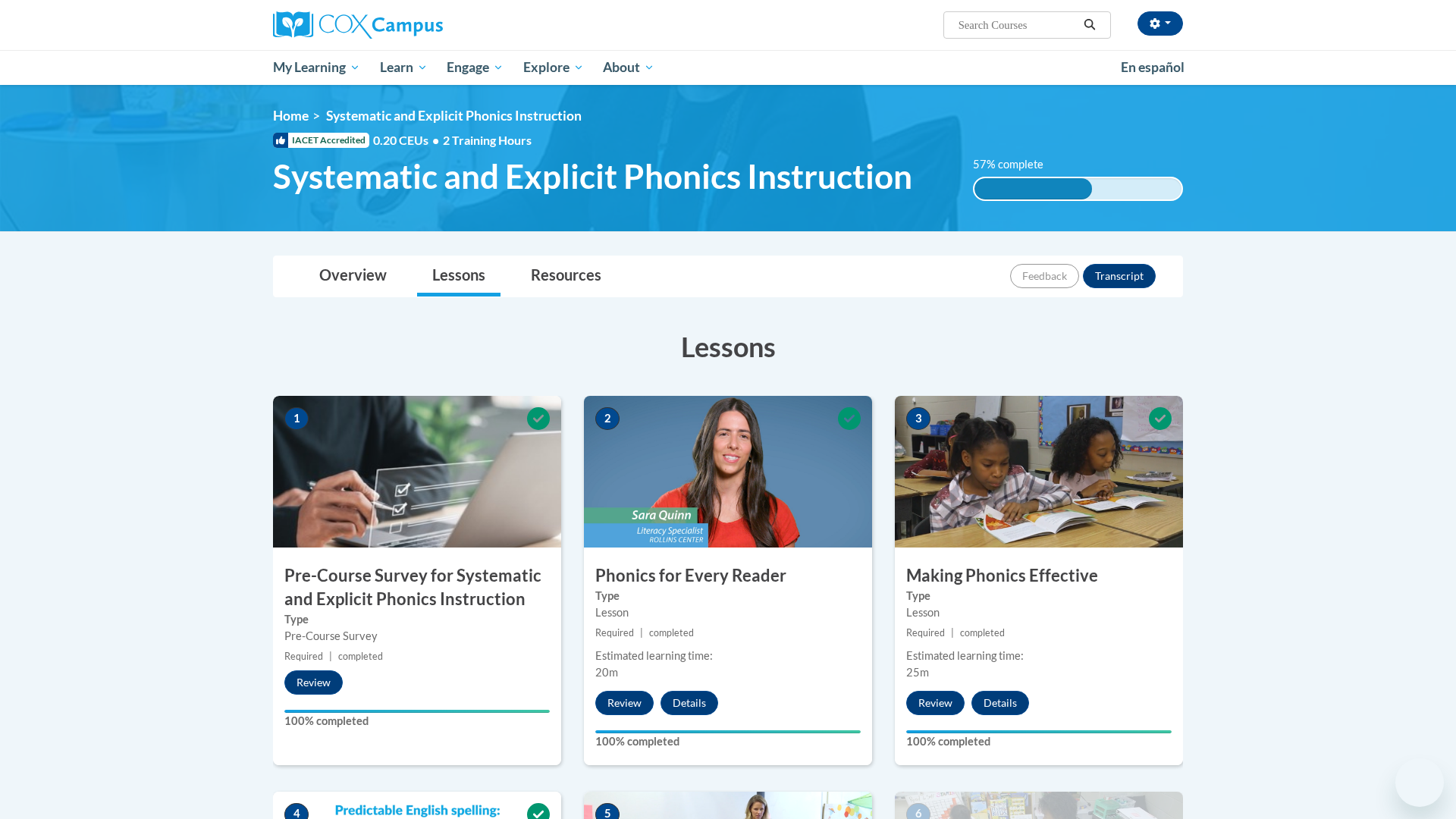  Describe the element at coordinates (475, 67) in the screenshot. I see `span: Engage` at that location.